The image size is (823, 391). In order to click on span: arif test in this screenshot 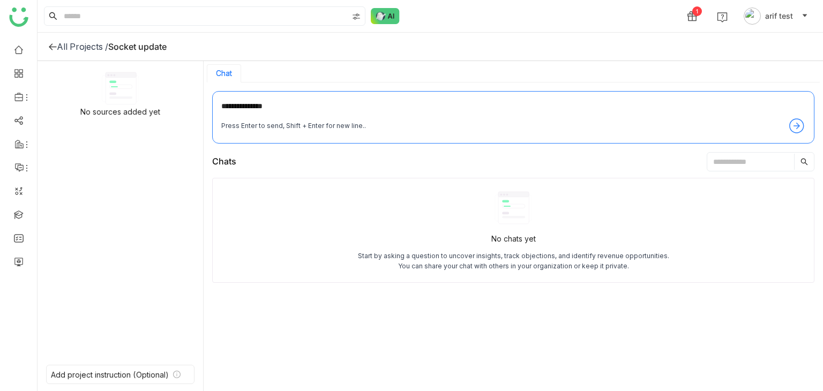, I will do `click(779, 16)`.